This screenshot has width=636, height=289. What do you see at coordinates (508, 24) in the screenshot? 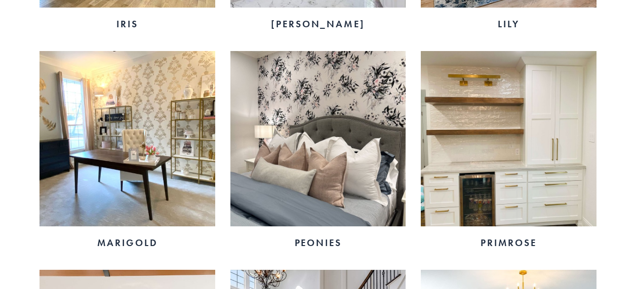
I see `h3: Lily` at bounding box center [508, 24].